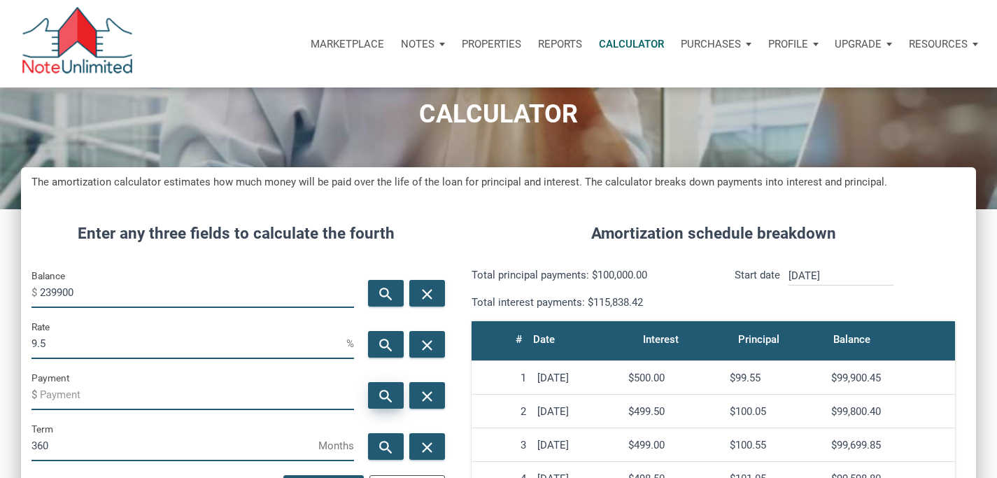 This screenshot has height=478, width=997. What do you see at coordinates (890, 445) in the screenshot?
I see `div: $99,699.85` at bounding box center [890, 445].